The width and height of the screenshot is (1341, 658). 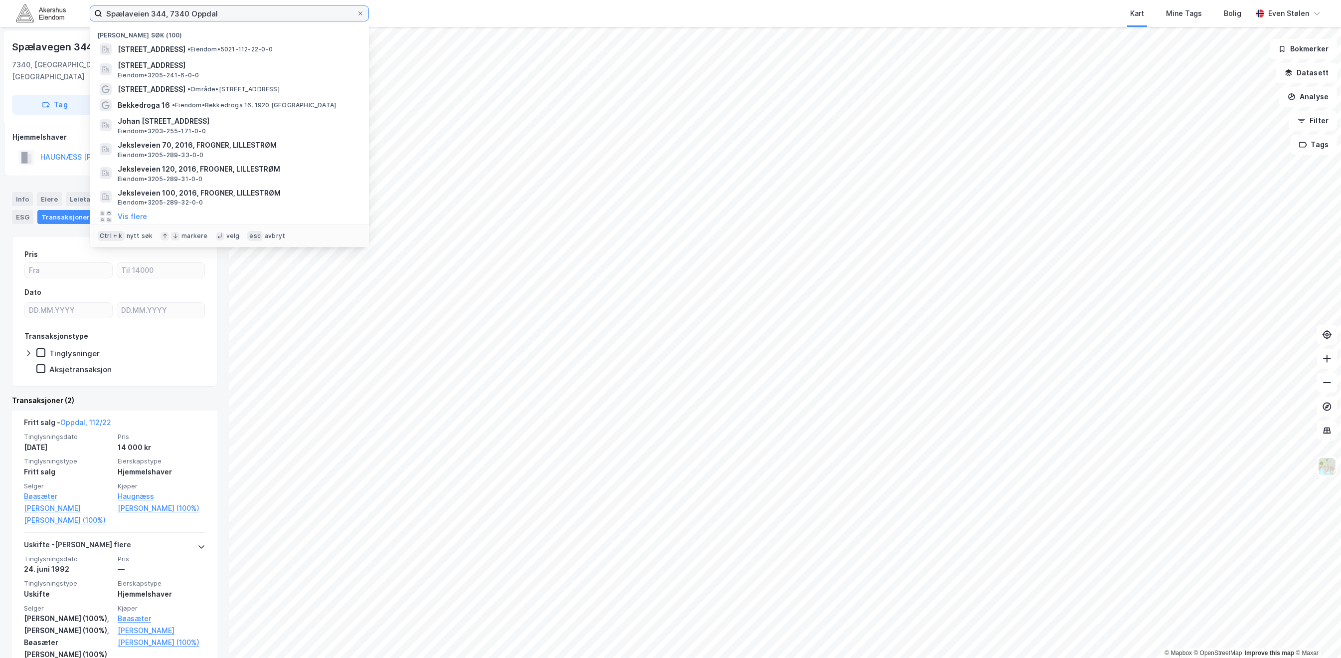 What do you see at coordinates (1289, 13) in the screenshot?
I see `div: Even Stølen` at bounding box center [1289, 13].